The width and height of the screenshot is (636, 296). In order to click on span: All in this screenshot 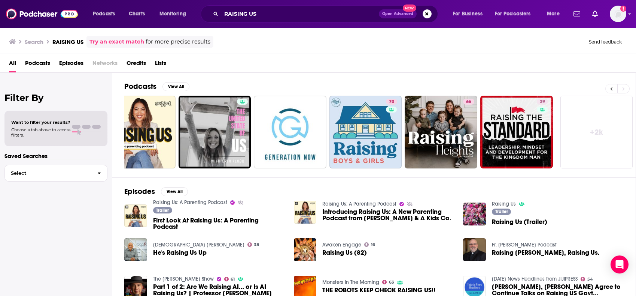, I will do `click(12, 64)`.